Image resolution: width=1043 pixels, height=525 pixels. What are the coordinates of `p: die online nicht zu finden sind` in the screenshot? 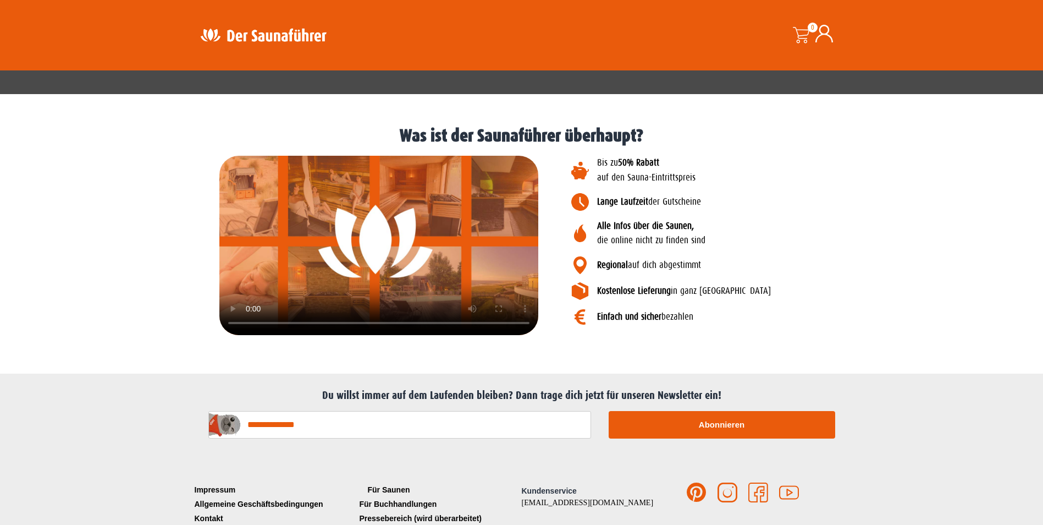 It's located at (735, 233).